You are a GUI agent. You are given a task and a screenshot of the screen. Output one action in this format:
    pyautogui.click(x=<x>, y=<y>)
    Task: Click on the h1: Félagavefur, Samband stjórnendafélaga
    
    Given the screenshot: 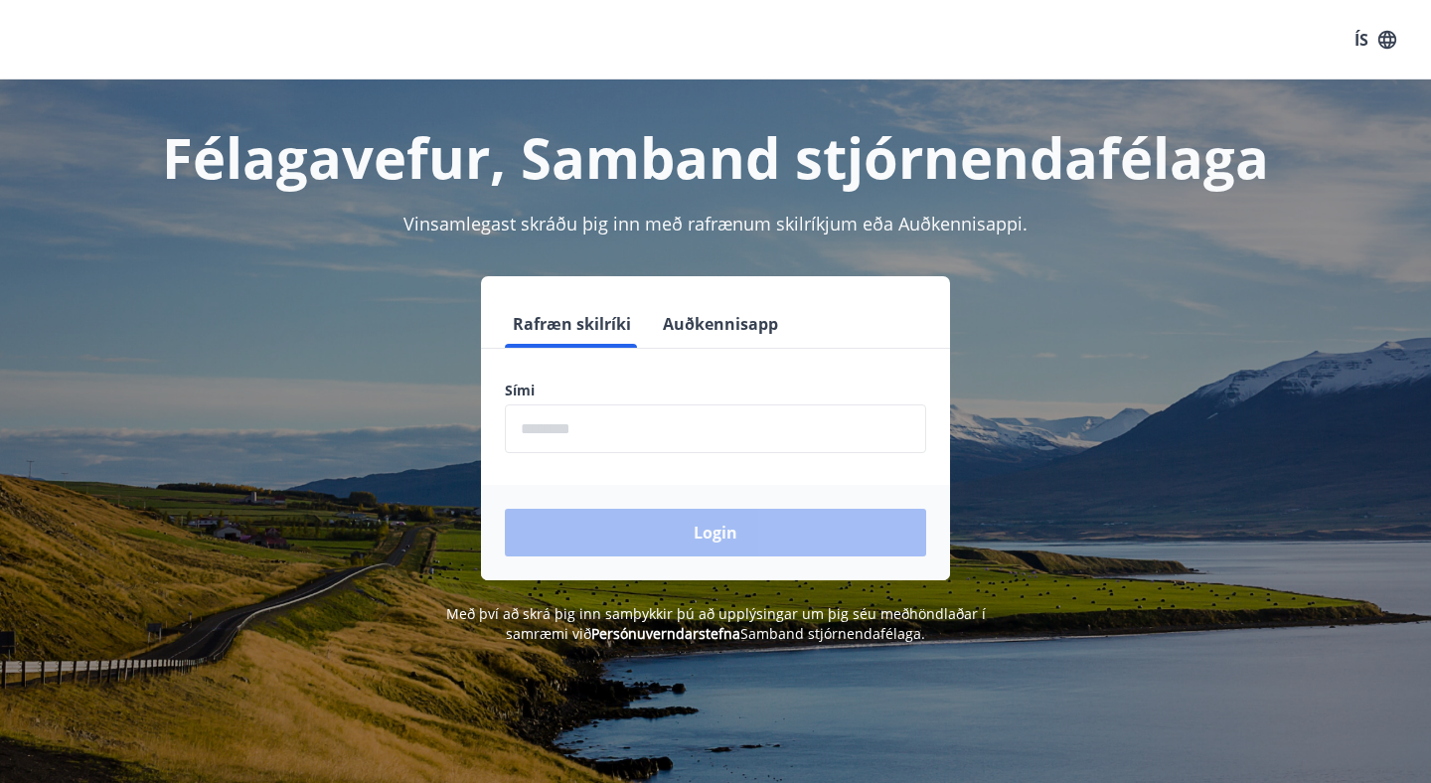 What is the action you would take?
    pyautogui.click(x=716, y=157)
    